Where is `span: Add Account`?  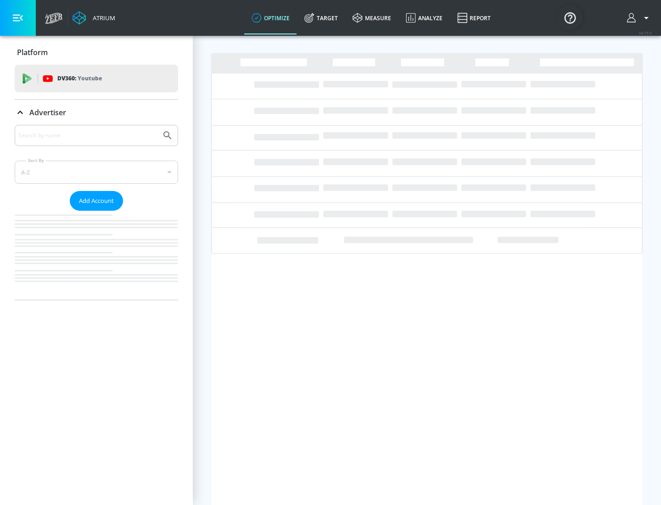
span: Add Account is located at coordinates (96, 200).